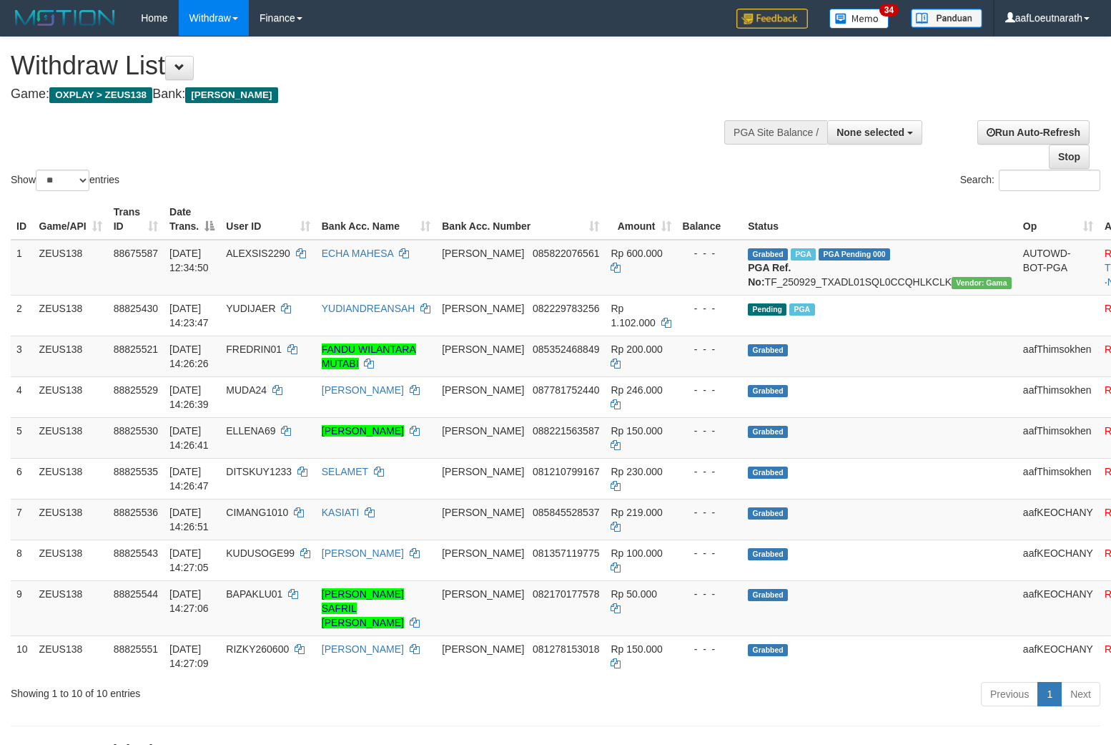 The width and height of the screenshot is (1111, 745). I want to click on span: 88825530, so click(136, 431).